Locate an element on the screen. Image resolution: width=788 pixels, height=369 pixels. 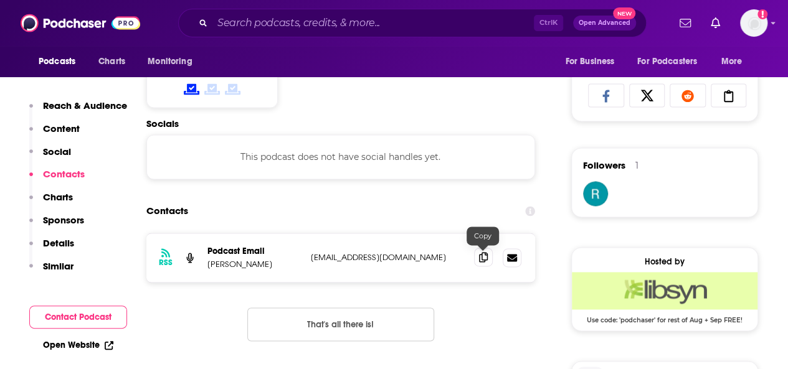
a: Charts is located at coordinates (111, 62).